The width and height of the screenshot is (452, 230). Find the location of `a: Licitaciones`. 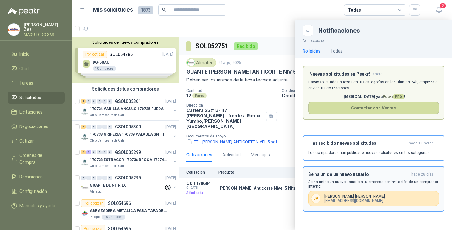

a: Licitaciones is located at coordinates (36, 112).